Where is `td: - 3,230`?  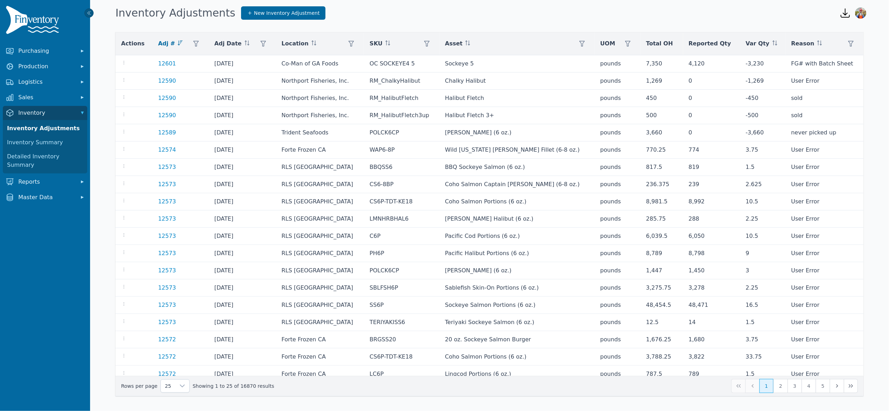
td: - 3,230 is located at coordinates (762, 64).